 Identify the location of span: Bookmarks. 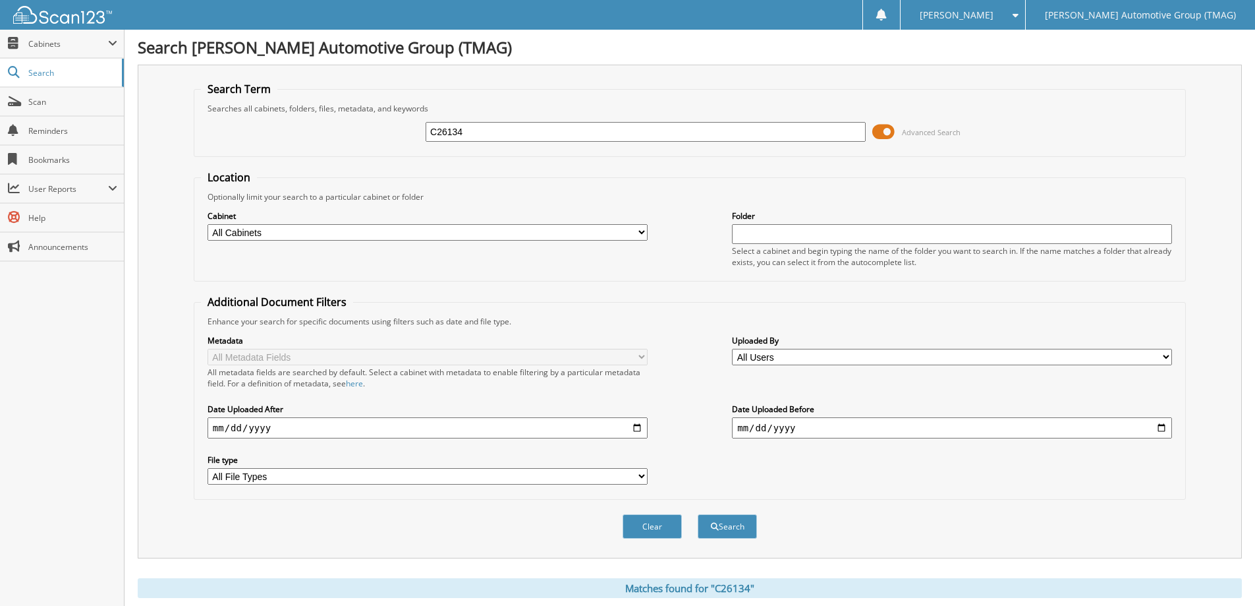
(72, 159).